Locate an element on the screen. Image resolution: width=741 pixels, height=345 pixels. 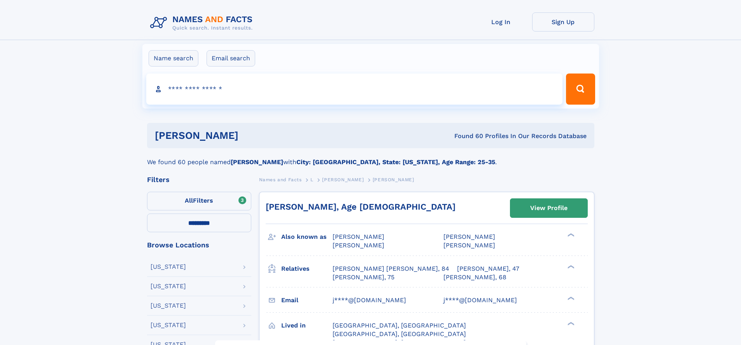
div: Found 60 Profiles In Our Records Database is located at coordinates (467, 136).